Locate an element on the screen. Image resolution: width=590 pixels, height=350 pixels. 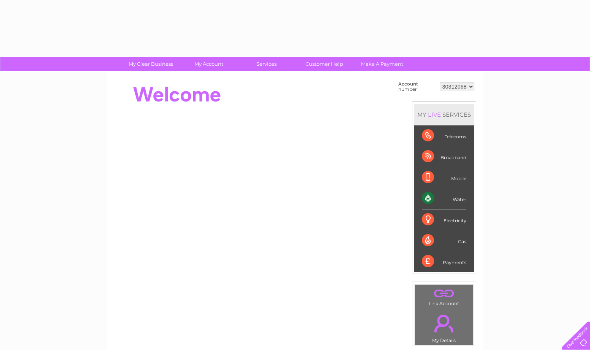
div: MY SERVICES is located at coordinates (444, 115).